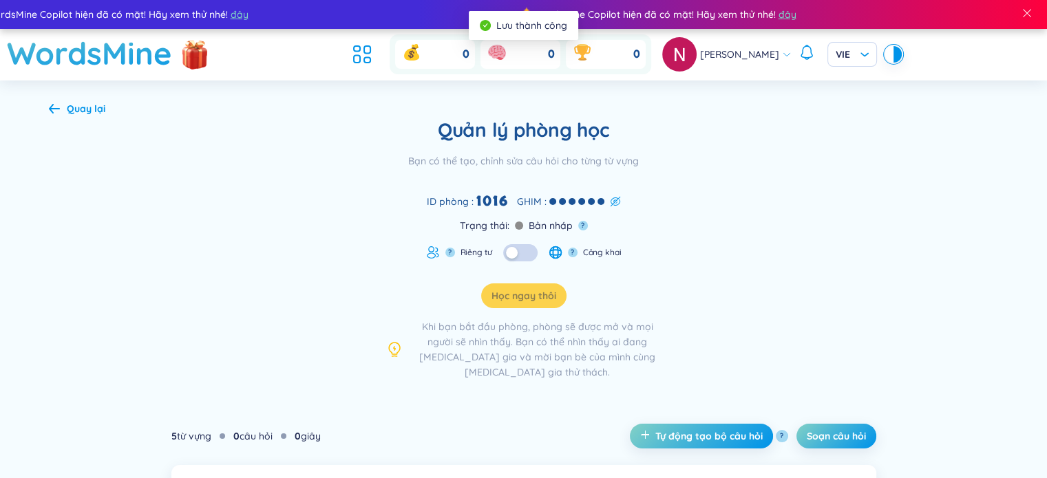 The width and height of the screenshot is (1047, 478). I want to click on font: câu hỏi, so click(256, 436).